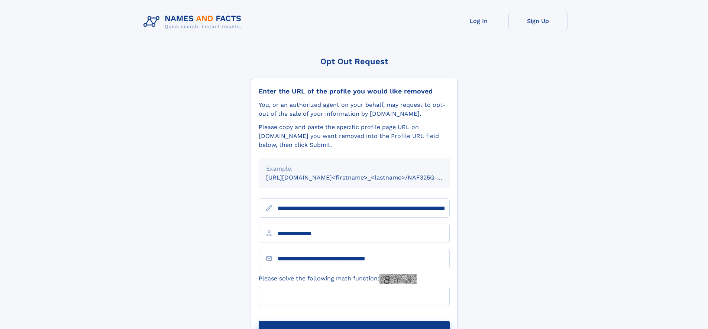 The image size is (708, 329). Describe the element at coordinates (354, 110) in the screenshot. I see `div: You, or an authorized agent on your behalf, may request to opt-out of the sale of your informatio...` at that location.